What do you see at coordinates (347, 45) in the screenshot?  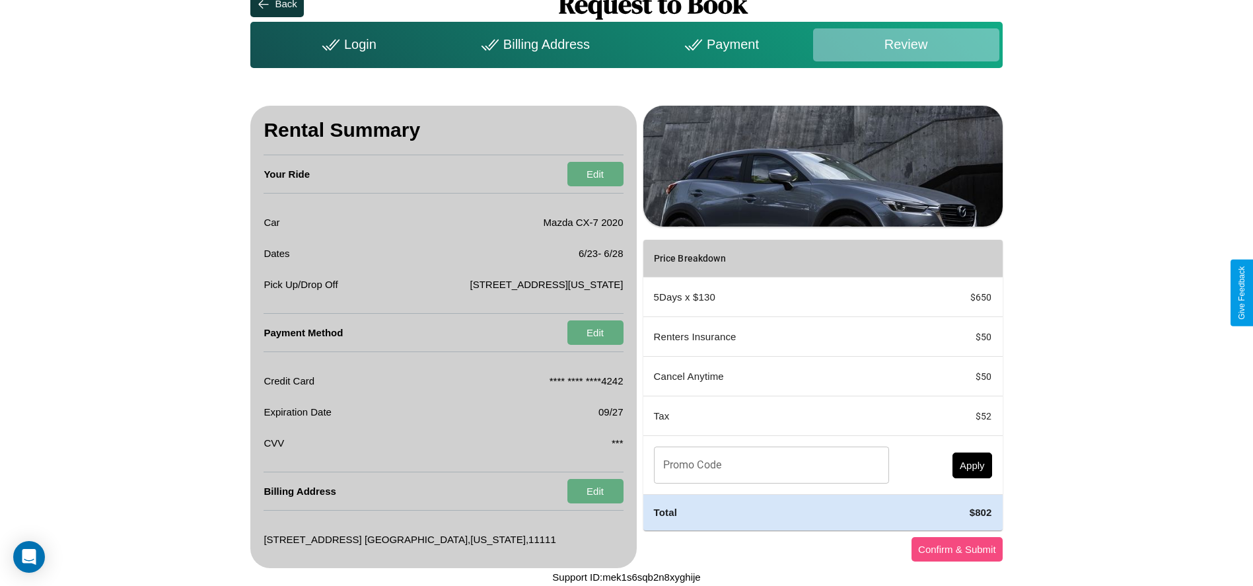 I see `div: Login` at bounding box center [347, 45].